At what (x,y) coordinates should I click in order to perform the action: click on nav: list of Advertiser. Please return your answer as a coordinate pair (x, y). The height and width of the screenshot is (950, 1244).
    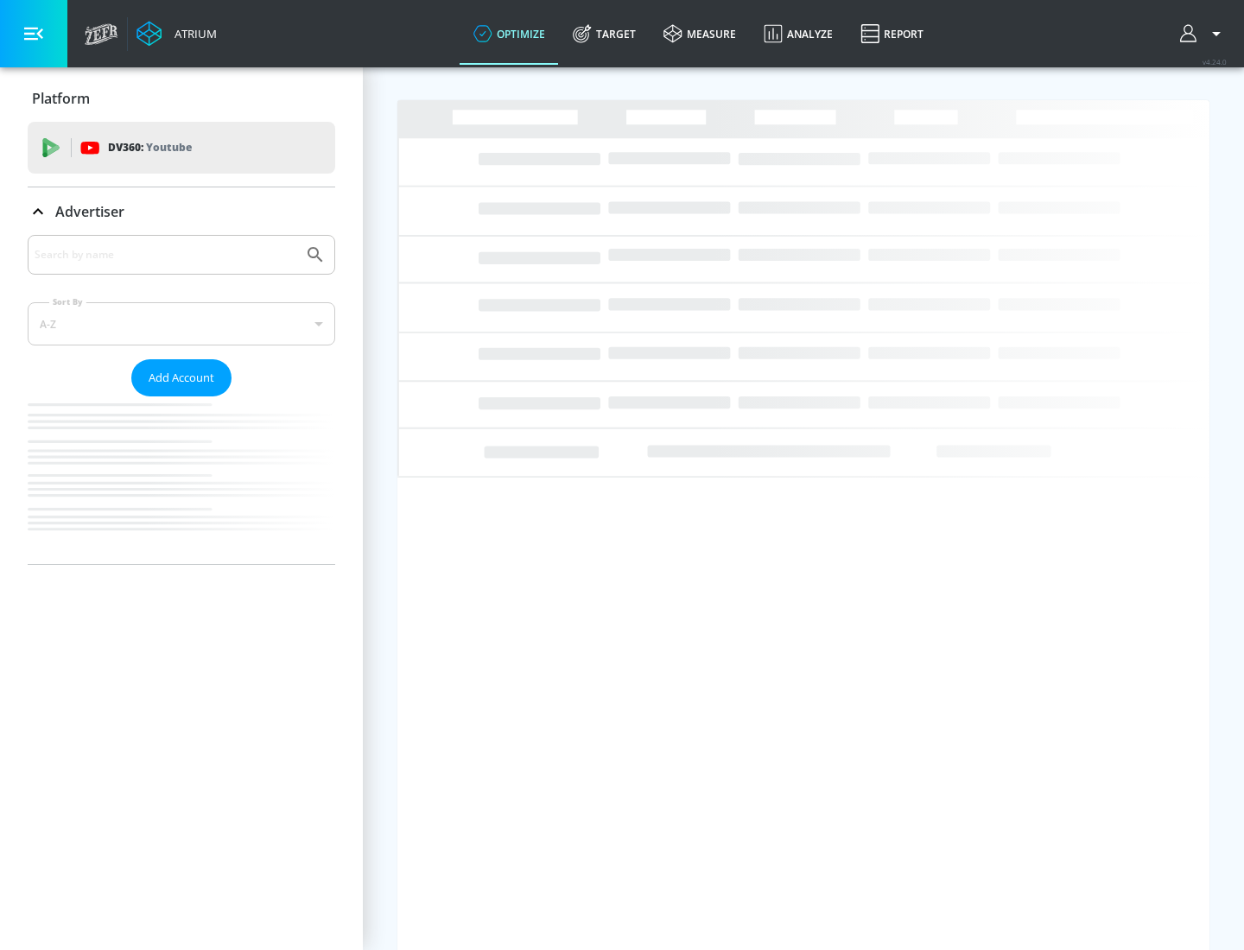
    Looking at the image, I should click on (181, 480).